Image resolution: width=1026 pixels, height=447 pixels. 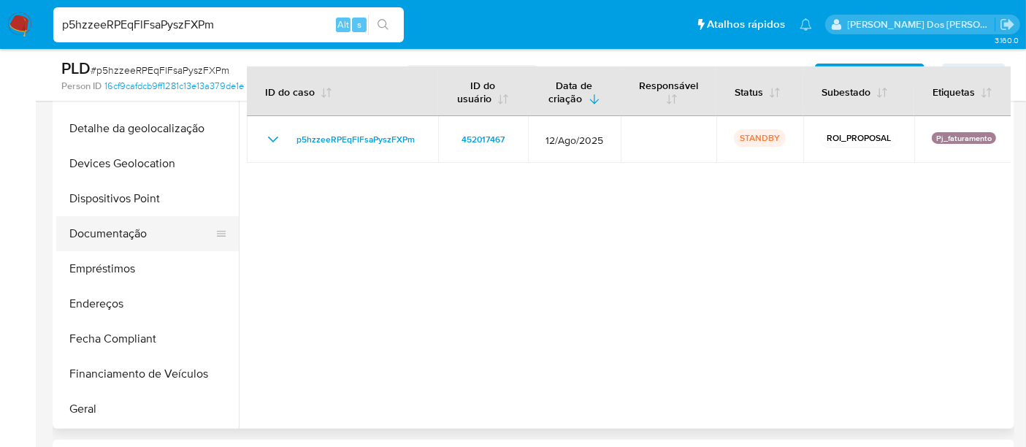 What do you see at coordinates (1007, 24) in the screenshot?
I see `a: Sair` at bounding box center [1007, 24].